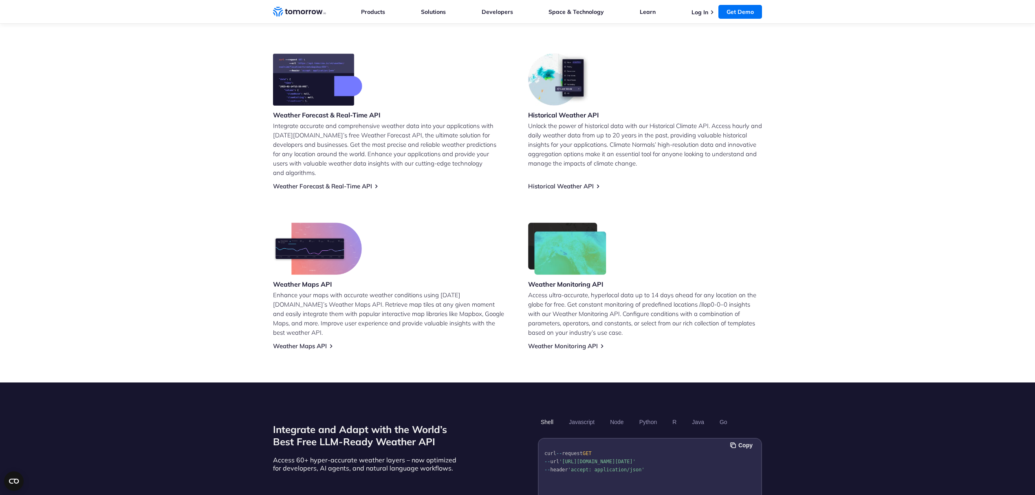 This screenshot has width=1035, height=495. Describe the element at coordinates (674, 422) in the screenshot. I see `button: R` at that location.